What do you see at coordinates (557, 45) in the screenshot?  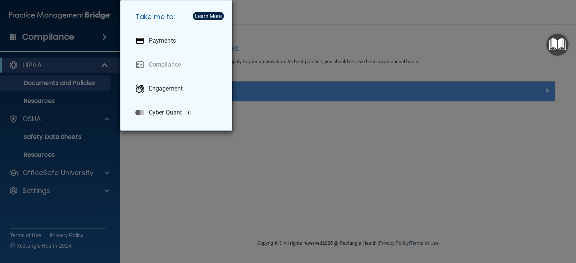 I see `button: Open Resource Center` at bounding box center [557, 45].